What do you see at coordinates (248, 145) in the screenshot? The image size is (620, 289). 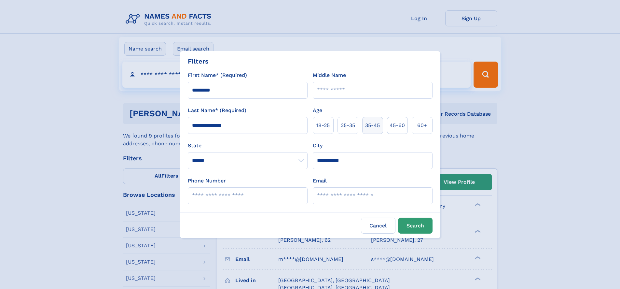 I see `label: State` at bounding box center [248, 145].